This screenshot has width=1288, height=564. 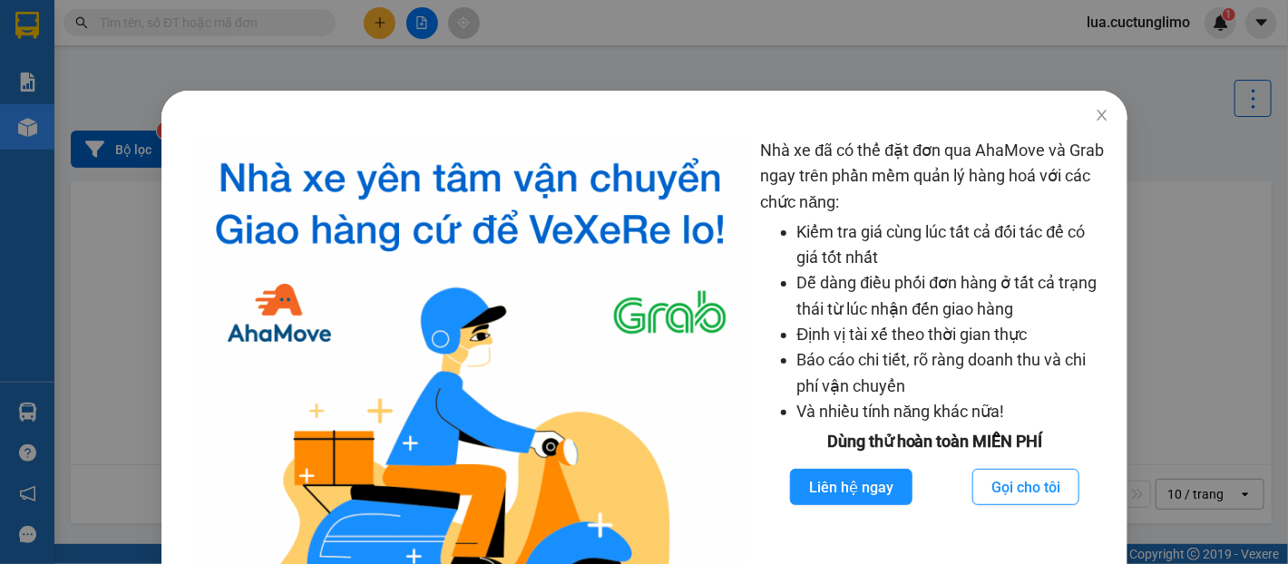 What do you see at coordinates (953, 335) in the screenshot?
I see `li: Định vị tài xế theo thời gian thực` at bounding box center [953, 335].